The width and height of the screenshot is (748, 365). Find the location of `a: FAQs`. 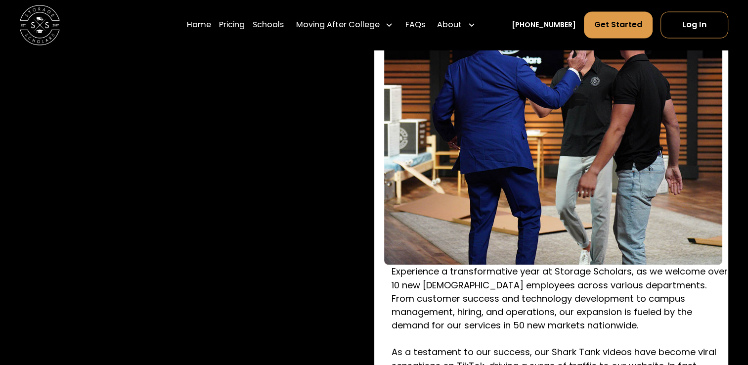

a: FAQs is located at coordinates (416, 25).